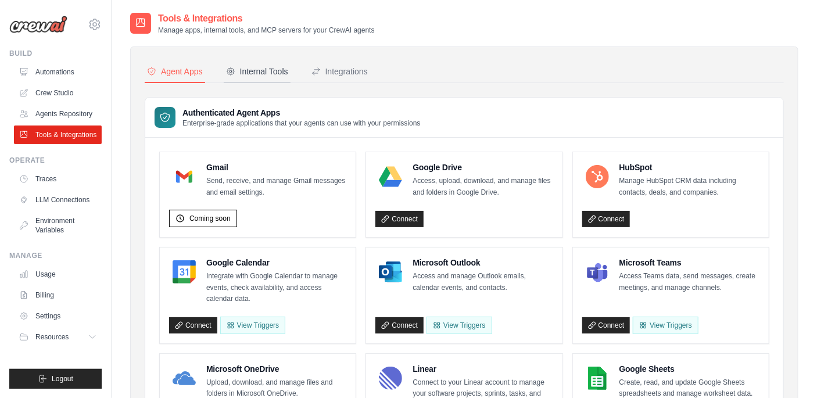 The width and height of the screenshot is (817, 398). Describe the element at coordinates (52, 337) in the screenshot. I see `span: Resources` at that location.